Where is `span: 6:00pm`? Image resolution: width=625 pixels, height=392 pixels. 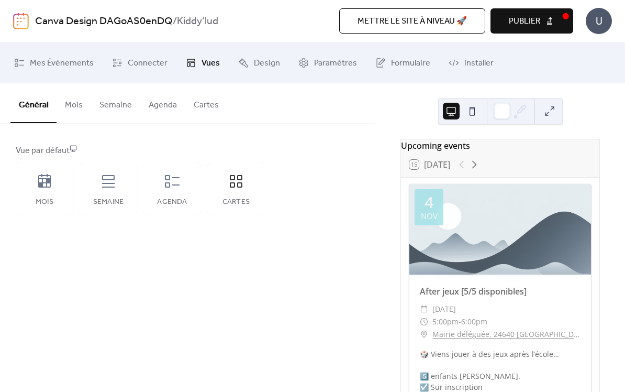 span: 6:00pm is located at coordinates (475, 322).